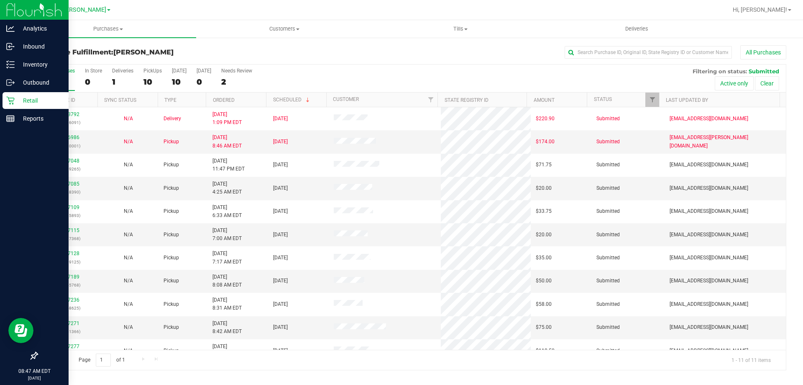  Describe the element at coordinates (162, 52) in the screenshot. I see `h3: Purchase Fulfillment:` at that location.